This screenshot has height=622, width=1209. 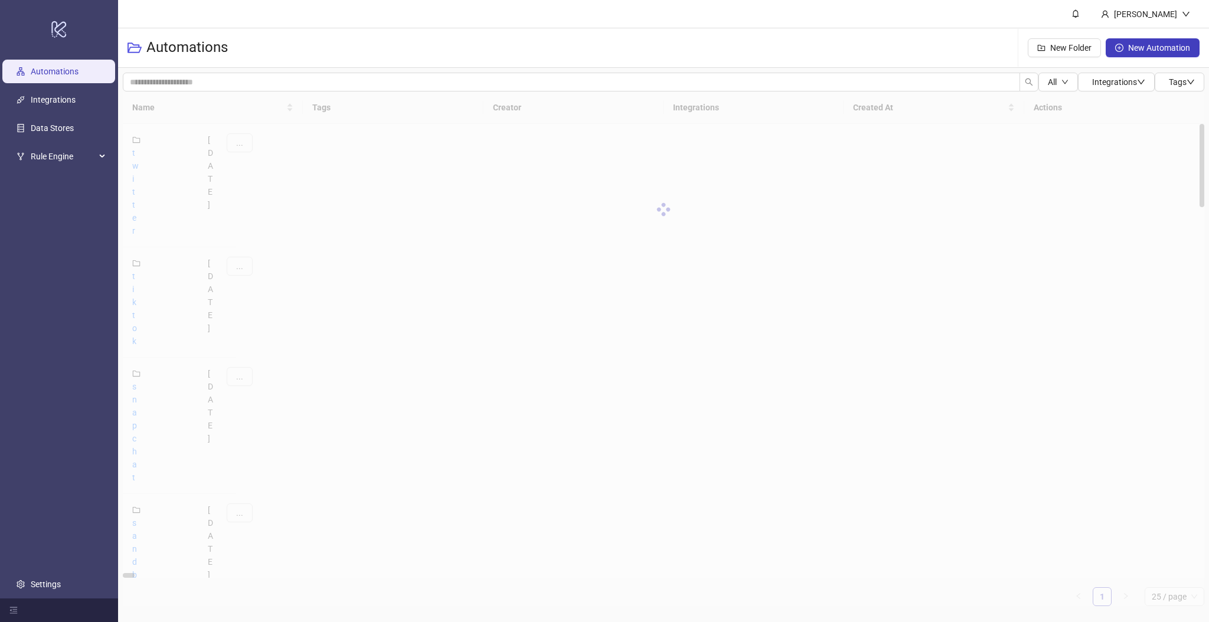 What do you see at coordinates (1029, 82) in the screenshot?
I see `span: search` at bounding box center [1029, 82].